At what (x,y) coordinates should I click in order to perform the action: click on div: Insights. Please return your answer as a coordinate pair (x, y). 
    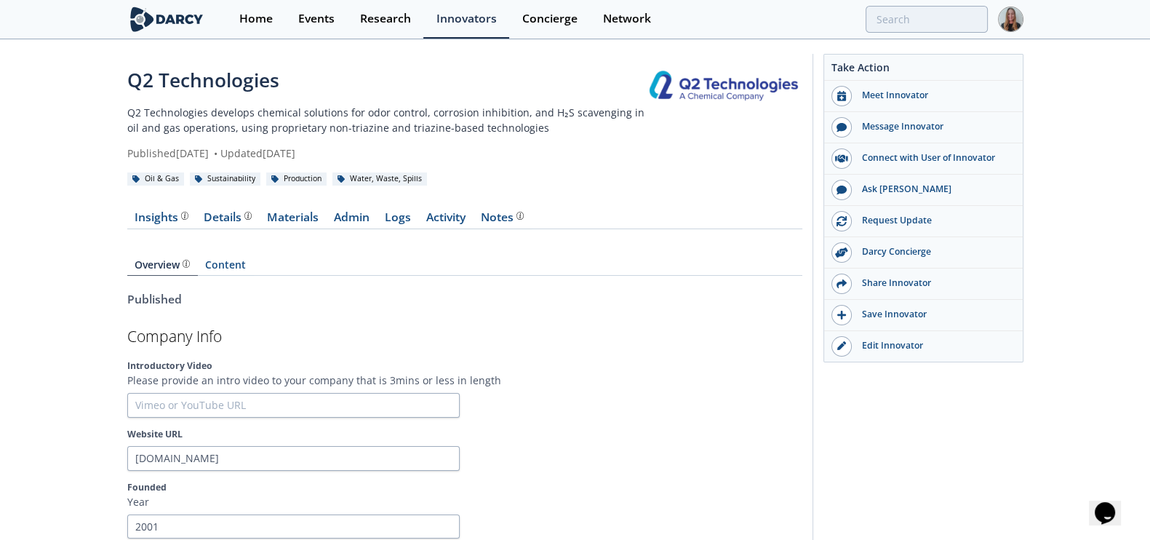
    Looking at the image, I should click on (162, 218).